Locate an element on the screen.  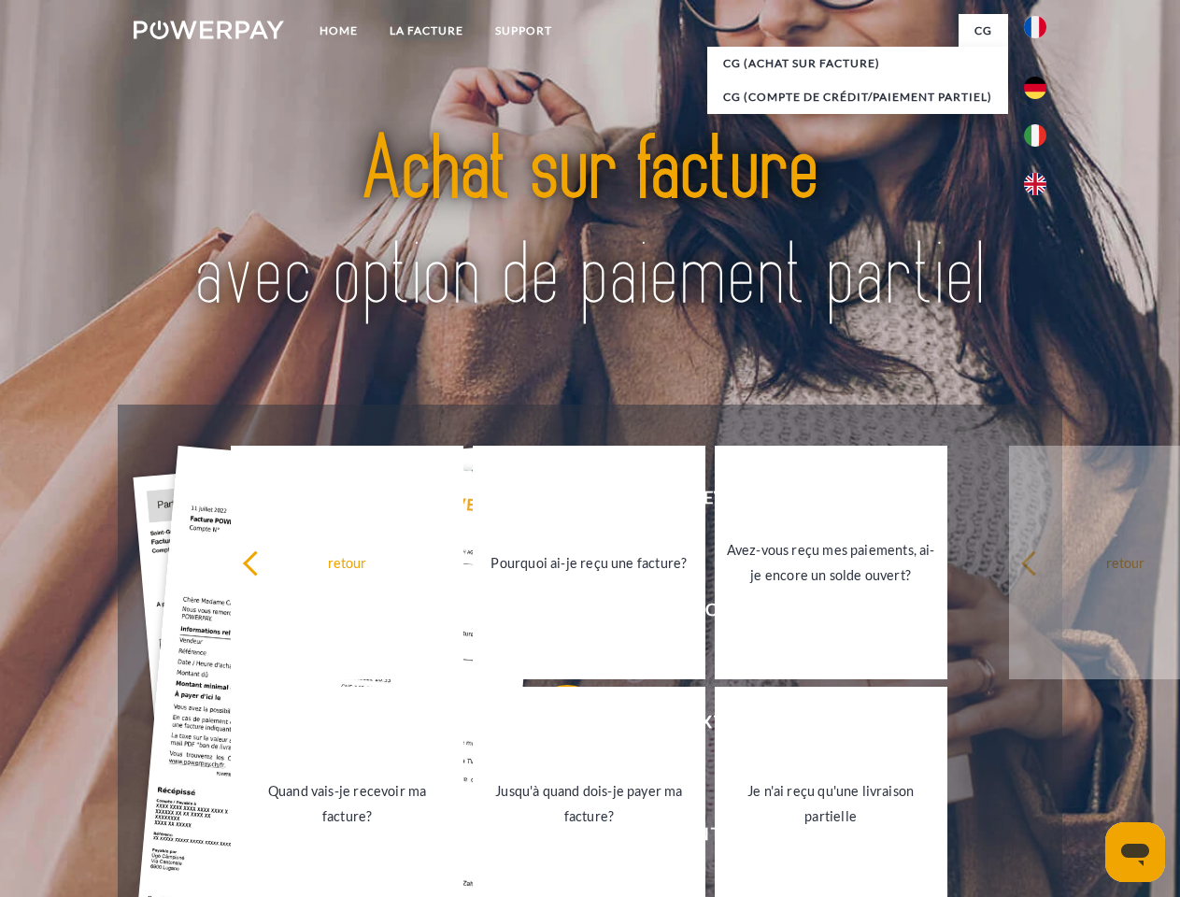
div: Avez-vous reçu mes paiements, ai-je encore un solde ouvert? is located at coordinates (830, 562).